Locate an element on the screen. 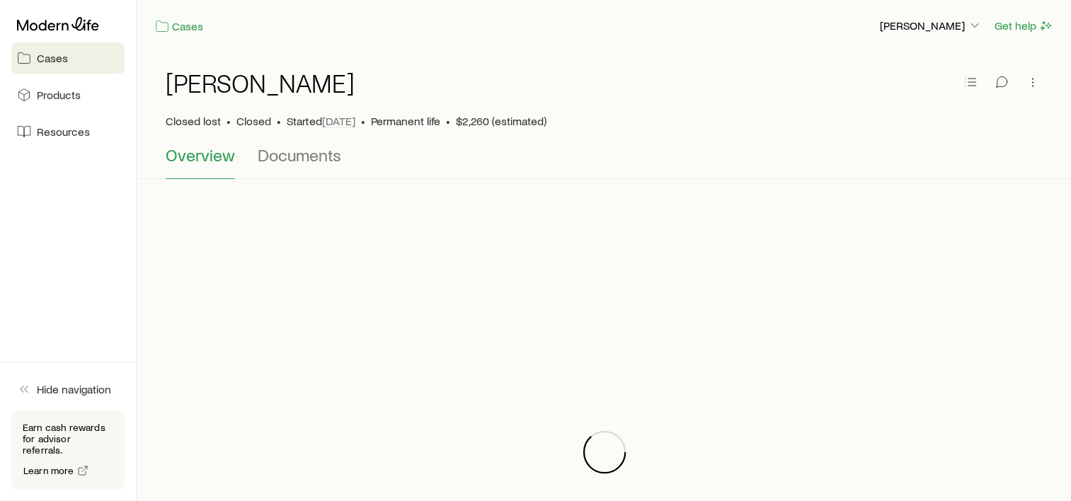 This screenshot has height=501, width=1071. span: Permanent life is located at coordinates (406, 121).